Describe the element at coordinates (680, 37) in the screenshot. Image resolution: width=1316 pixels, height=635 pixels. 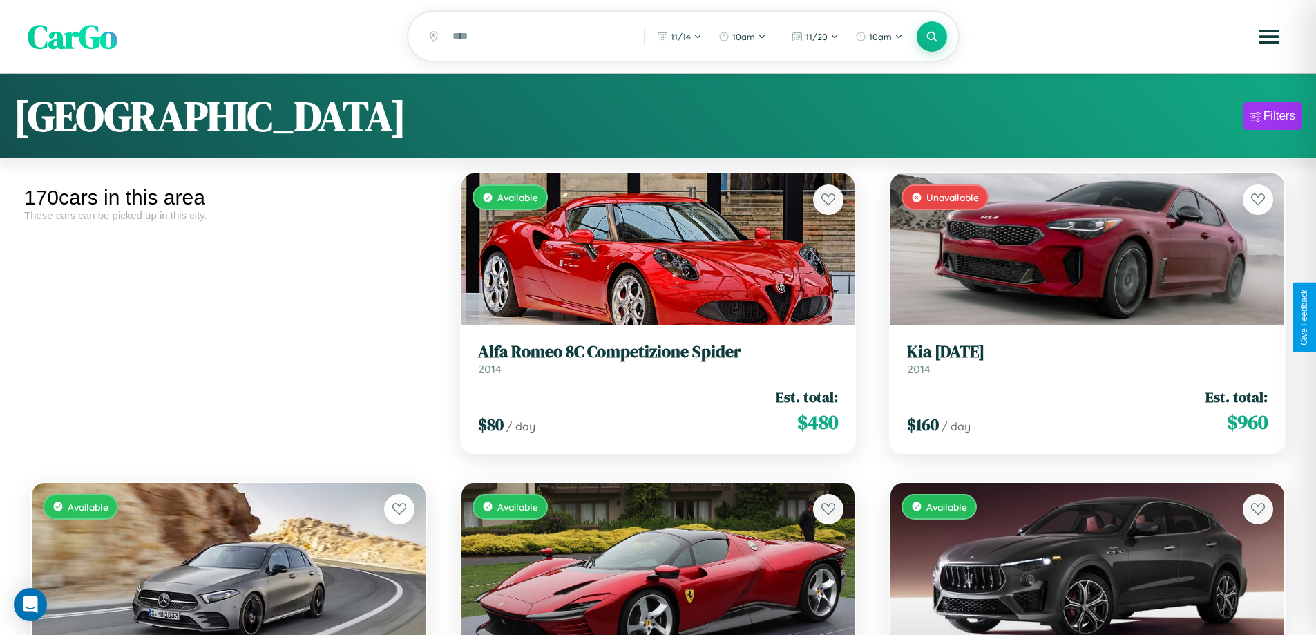
I see `span: 11 / 14` at that location.